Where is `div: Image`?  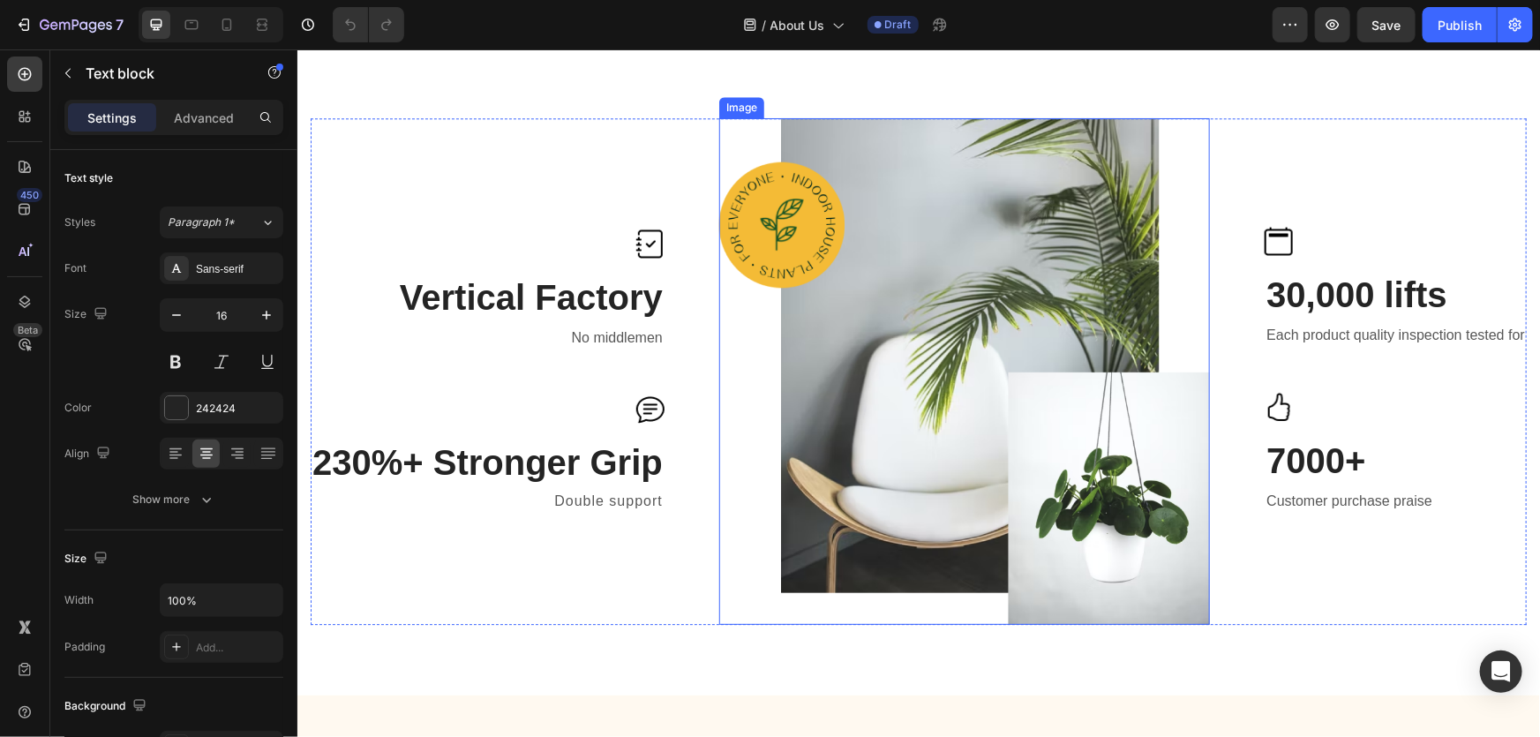
div: Image is located at coordinates (444, 58).